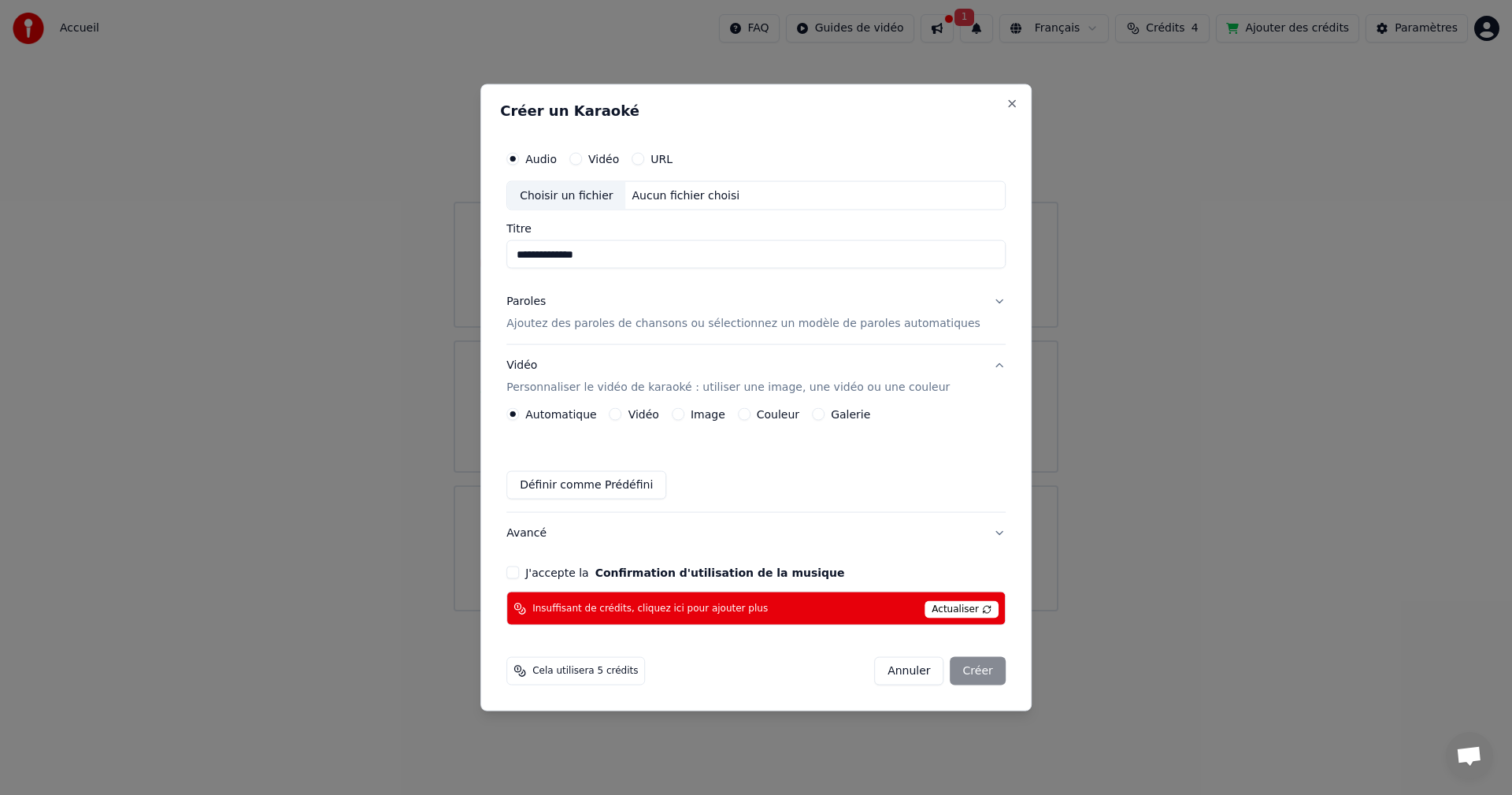 This screenshot has height=795, width=1512. What do you see at coordinates (685, 195) in the screenshot?
I see `div: Aucun fichier choisi` at bounding box center [685, 195].